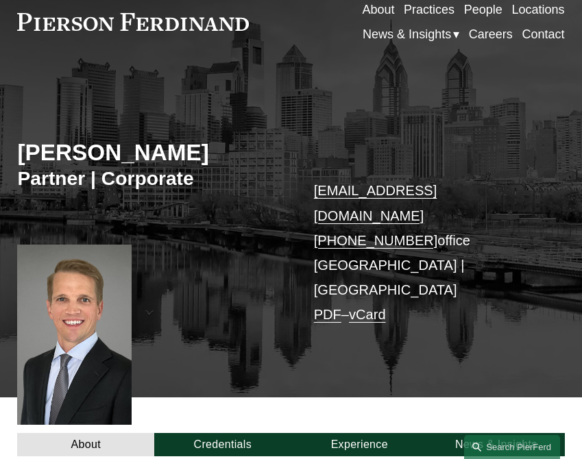 The height and width of the screenshot is (459, 582). What do you see at coordinates (223, 445) in the screenshot?
I see `a: Credentials` at bounding box center [223, 445].